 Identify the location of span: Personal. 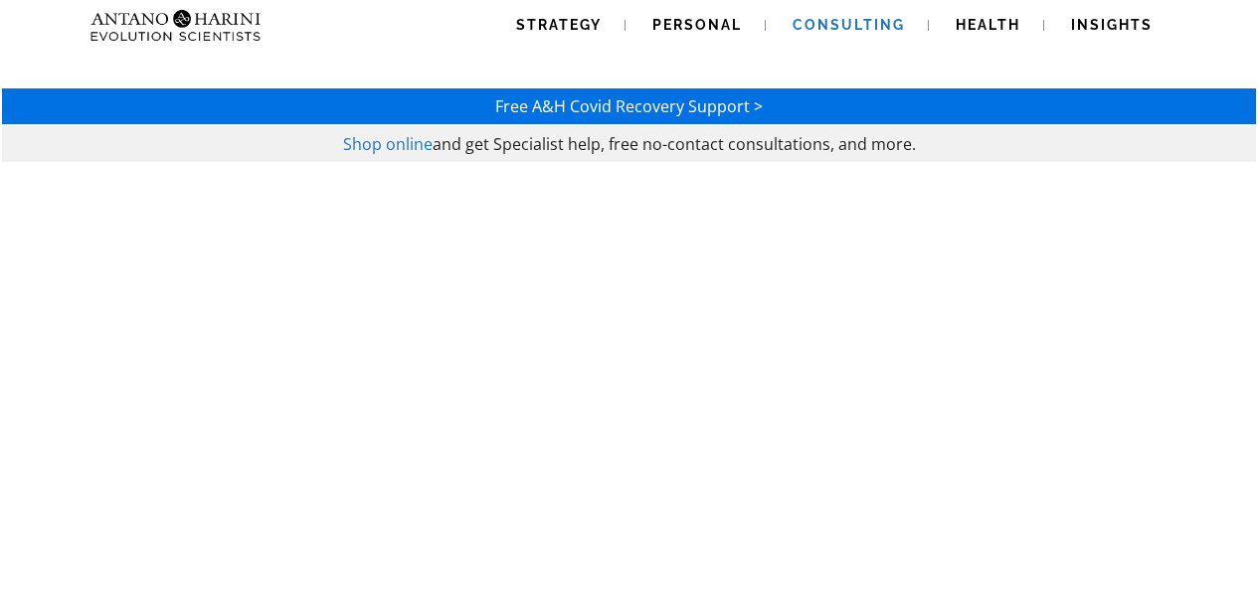
(697, 25).